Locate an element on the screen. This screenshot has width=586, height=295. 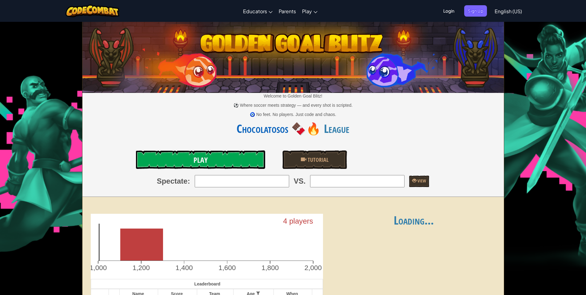
span: Leaderboard is located at coordinates (207, 284).